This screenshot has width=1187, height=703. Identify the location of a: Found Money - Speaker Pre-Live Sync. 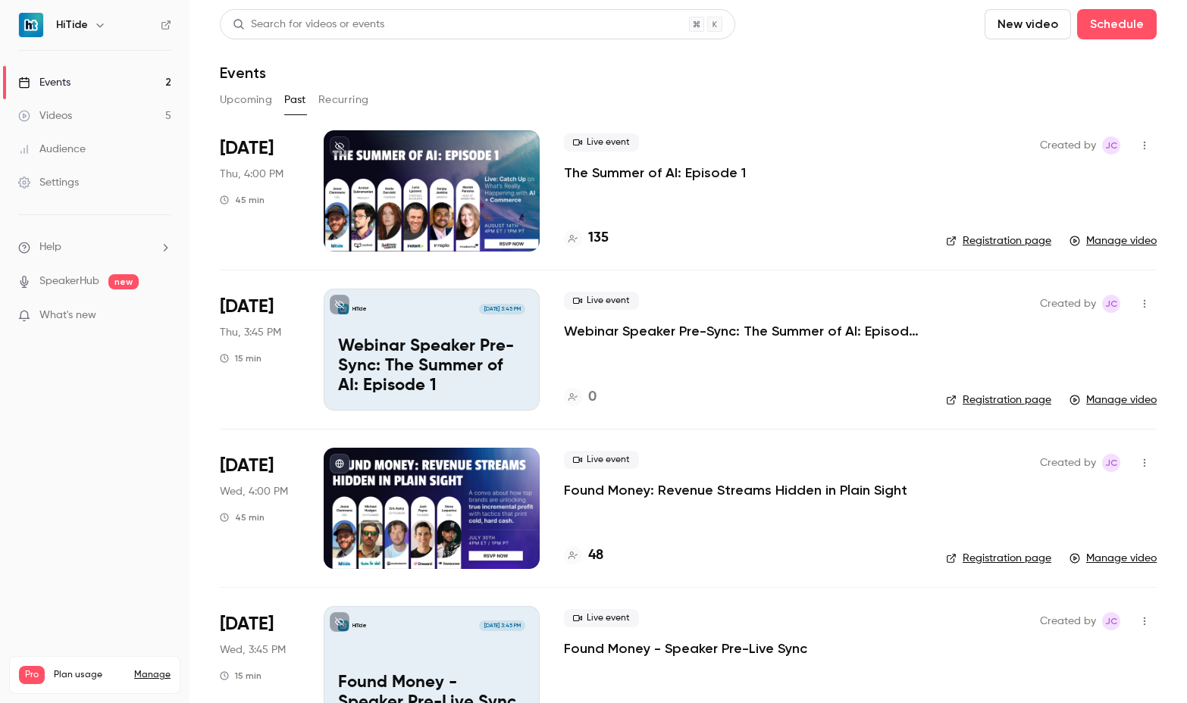
(685, 649).